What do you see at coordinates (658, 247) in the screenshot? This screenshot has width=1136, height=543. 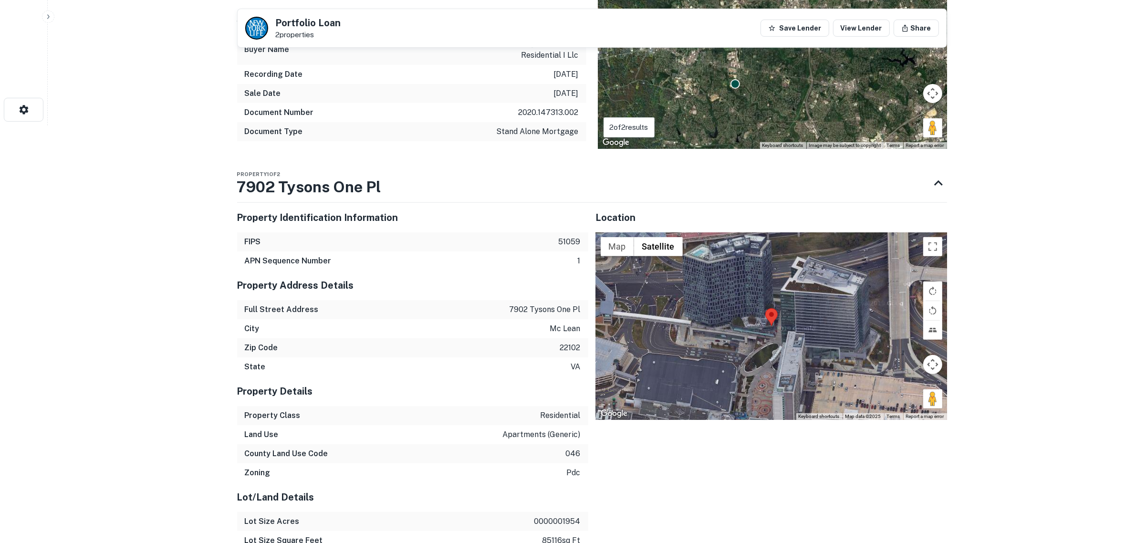 I see `button: Show satellite imagery` at bounding box center [658, 247].